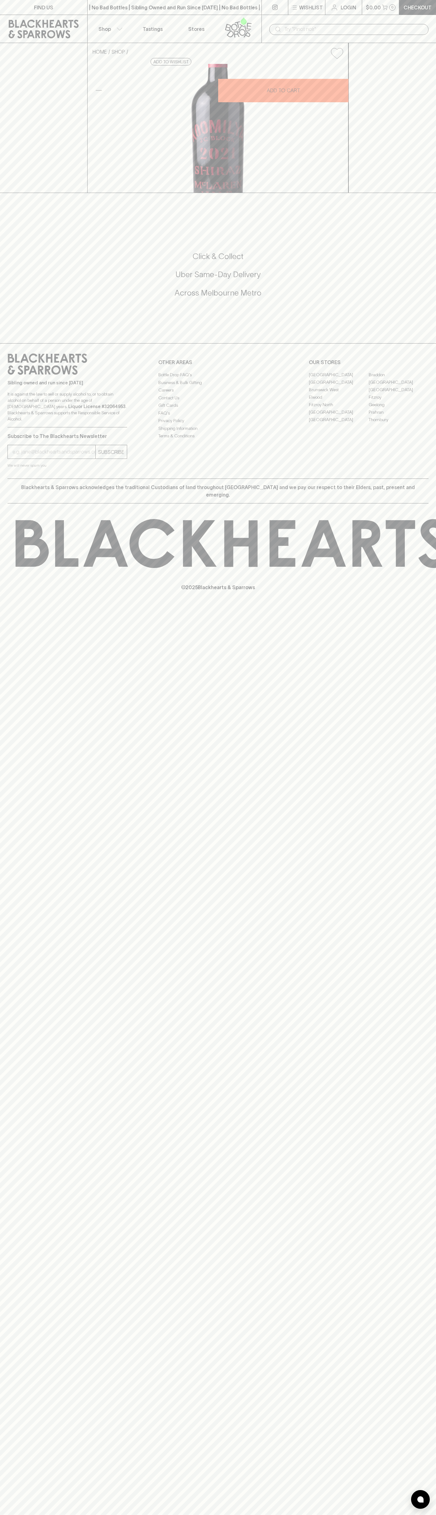 This screenshot has width=436, height=1515. I want to click on img: bubble-icon, so click(421, 1500).